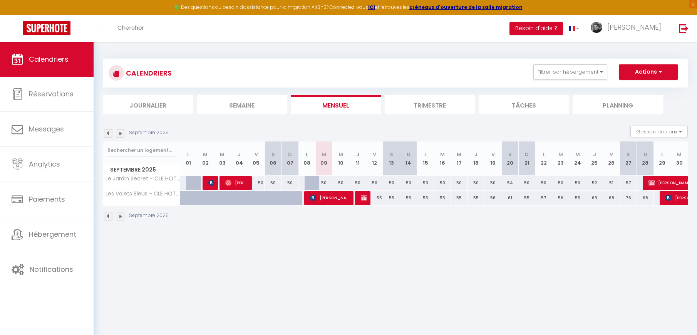 Image resolution: width=697 pixels, height=335 pixels. I want to click on span: Messages, so click(46, 129).